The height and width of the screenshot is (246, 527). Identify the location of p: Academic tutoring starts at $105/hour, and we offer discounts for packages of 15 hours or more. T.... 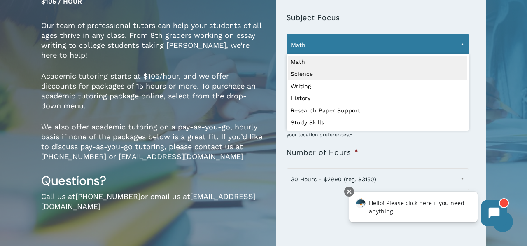
(152, 96).